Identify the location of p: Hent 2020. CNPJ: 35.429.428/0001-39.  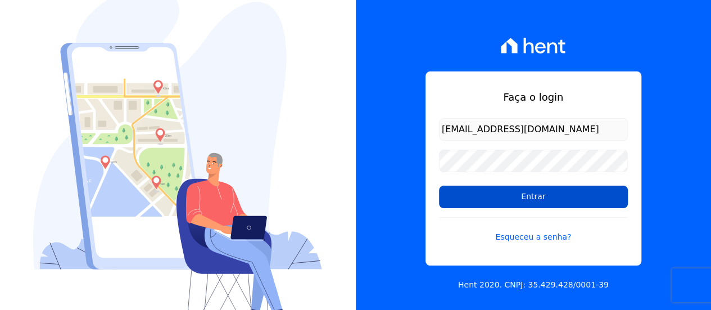
(533, 284).